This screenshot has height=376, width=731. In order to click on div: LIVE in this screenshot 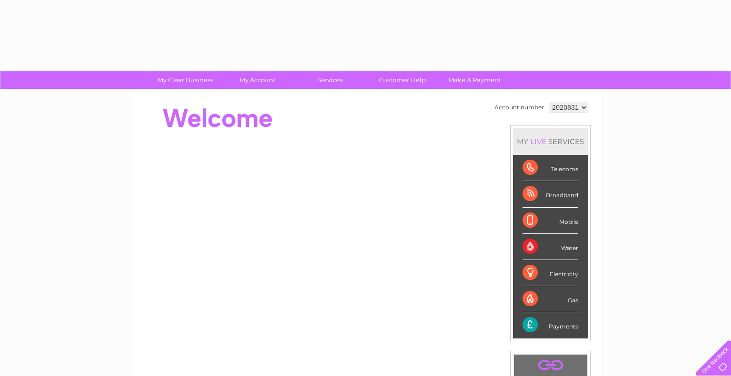, I will do `click(538, 141)`.